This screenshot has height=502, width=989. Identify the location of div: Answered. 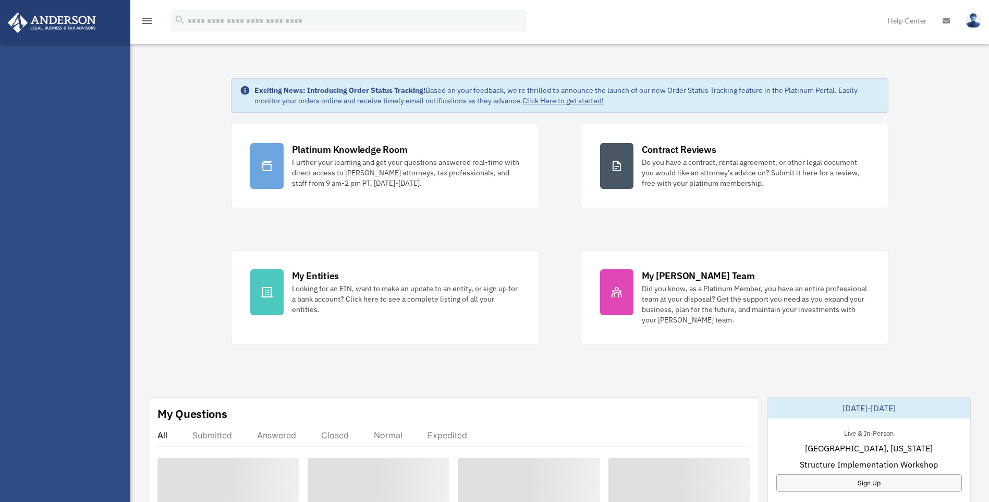
(276, 435).